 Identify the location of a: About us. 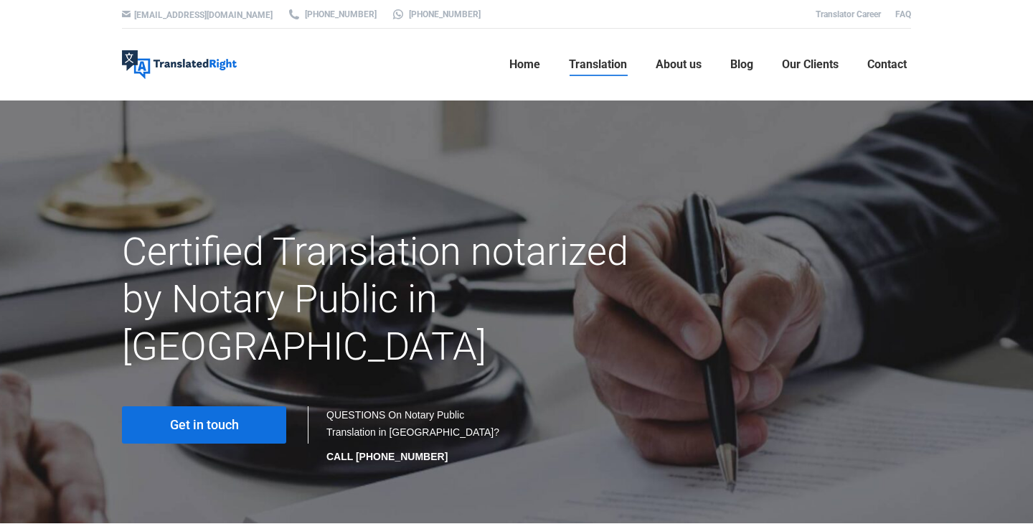
(679, 65).